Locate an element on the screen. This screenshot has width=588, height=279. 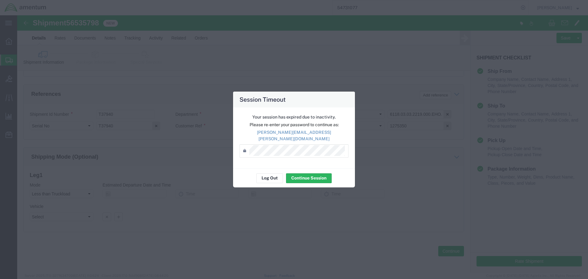
p: Your session has expired due to inactivity. is located at coordinates (294, 117).